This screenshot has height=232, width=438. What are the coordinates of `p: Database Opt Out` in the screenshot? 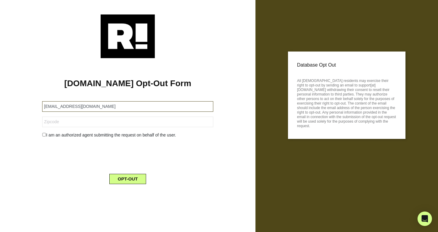 It's located at (347, 65).